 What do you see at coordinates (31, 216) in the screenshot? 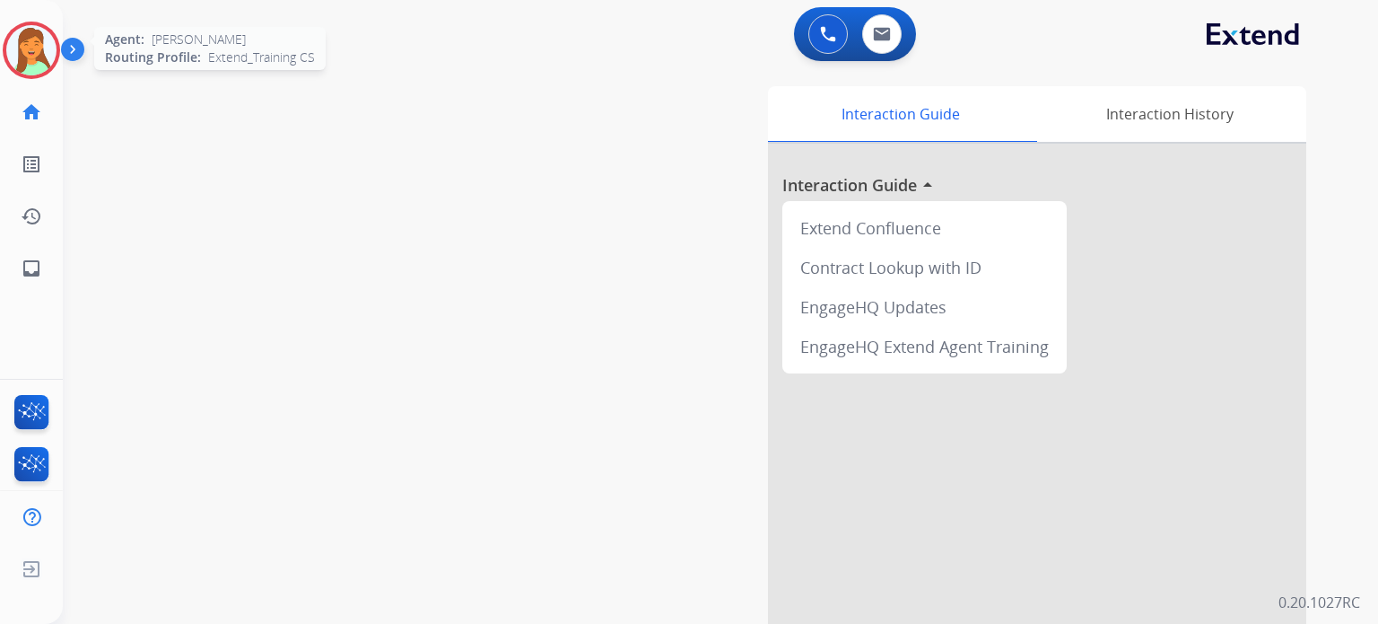
I see `mat-icon: history` at bounding box center [31, 216].